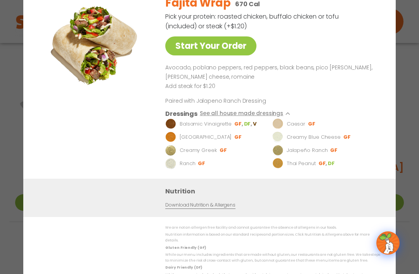  Describe the element at coordinates (307, 151) in the screenshot. I see `p: Jalapeño Ranch` at that location.